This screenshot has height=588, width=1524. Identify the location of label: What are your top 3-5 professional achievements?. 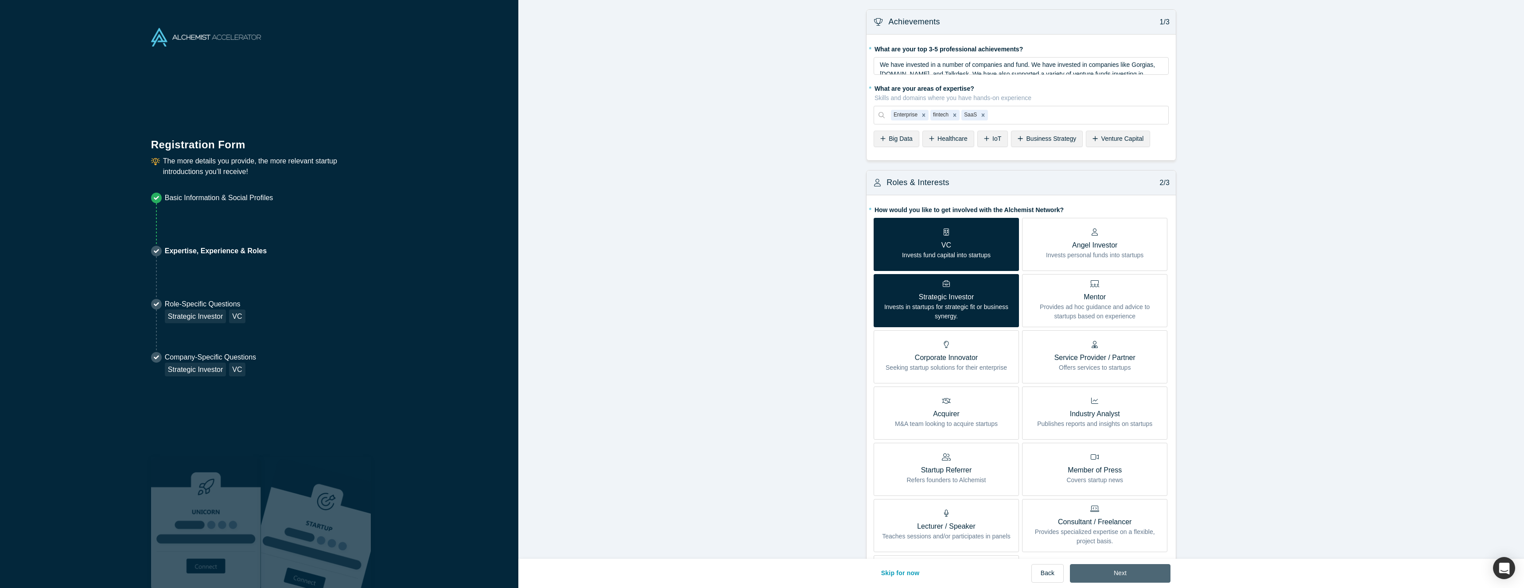
(1021, 48).